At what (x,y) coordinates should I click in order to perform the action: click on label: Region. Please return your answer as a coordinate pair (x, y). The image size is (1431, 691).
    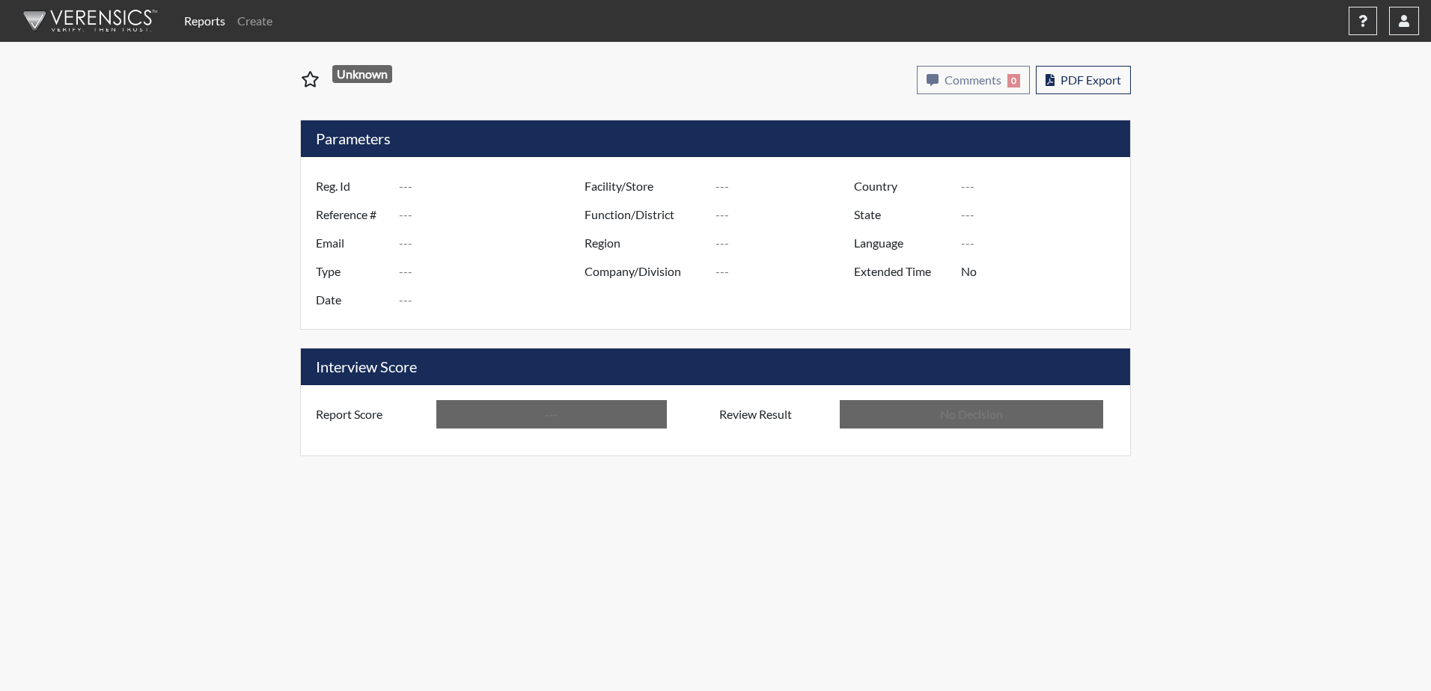
    Looking at the image, I should click on (644, 243).